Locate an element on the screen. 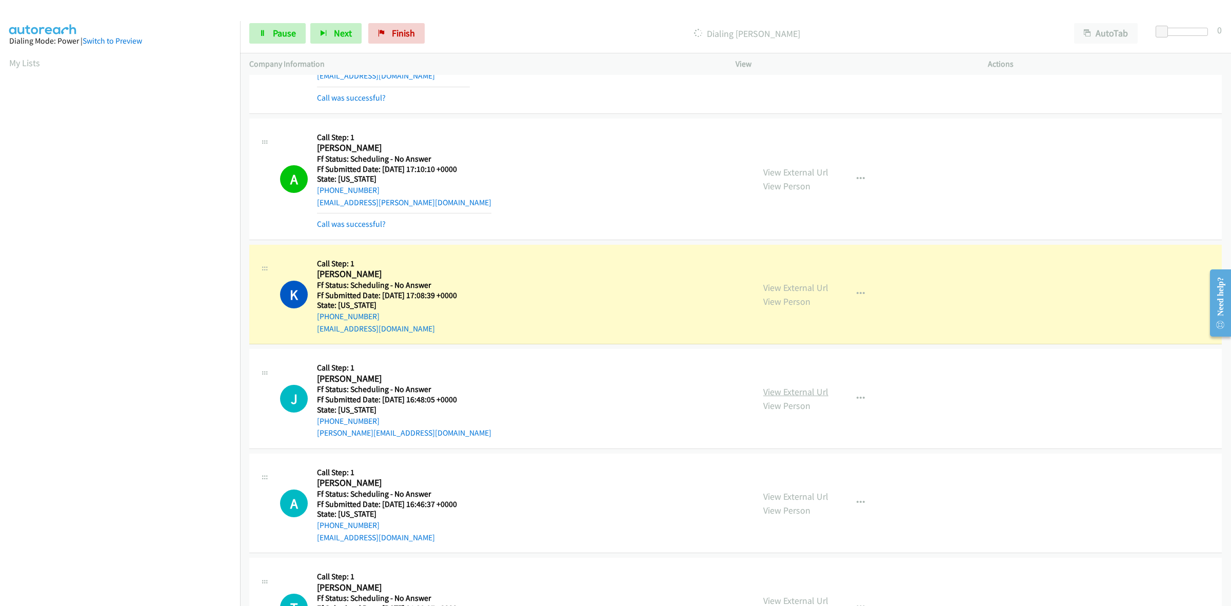 Image resolution: width=1231 pixels, height=606 pixels. span: Next is located at coordinates (343, 33).